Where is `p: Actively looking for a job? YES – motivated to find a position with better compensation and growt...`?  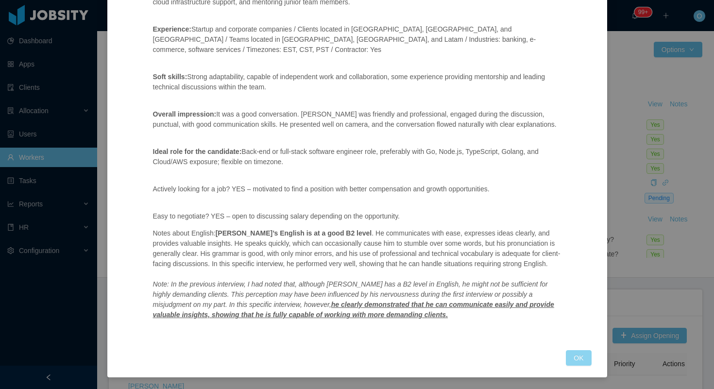
p: Actively looking for a job? YES – motivated to find a position with better compensation and growt... is located at coordinates (357, 189).